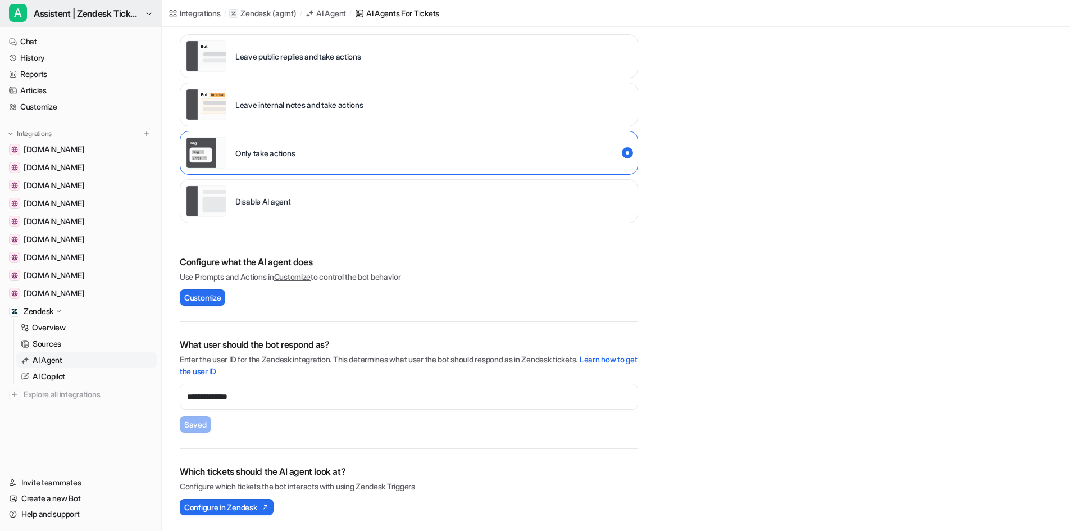 Image resolution: width=1070 pixels, height=531 pixels. Describe the element at coordinates (87, 376) in the screenshot. I see `a: AI Copilot` at that location.